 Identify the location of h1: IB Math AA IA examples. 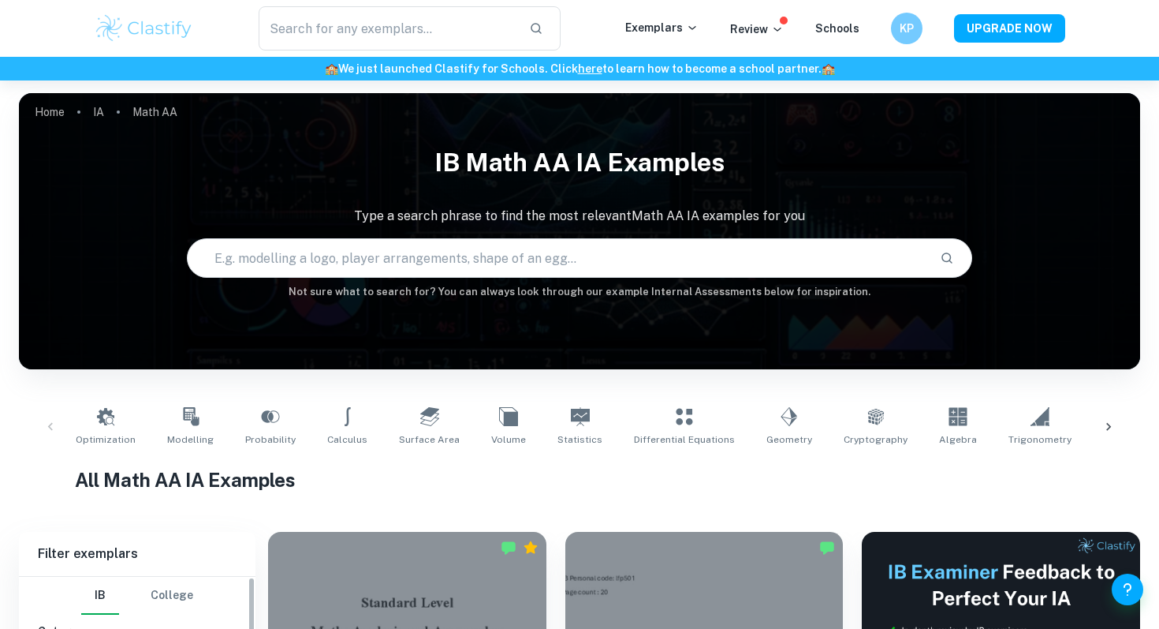
(580, 162).